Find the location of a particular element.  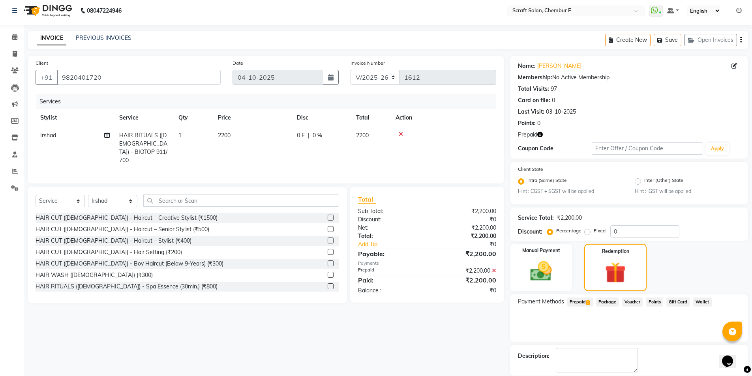

small: Hint : IGST will be applied is located at coordinates (687, 191).